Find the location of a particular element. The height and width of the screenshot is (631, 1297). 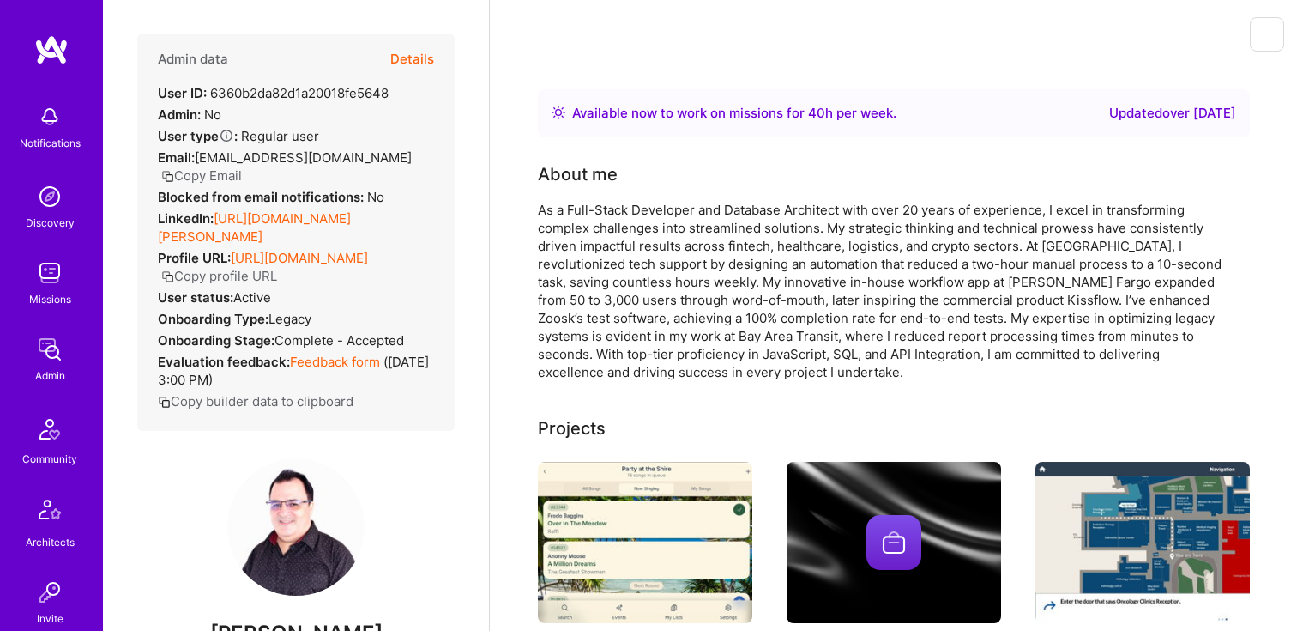

div: Notifications is located at coordinates (50, 142).